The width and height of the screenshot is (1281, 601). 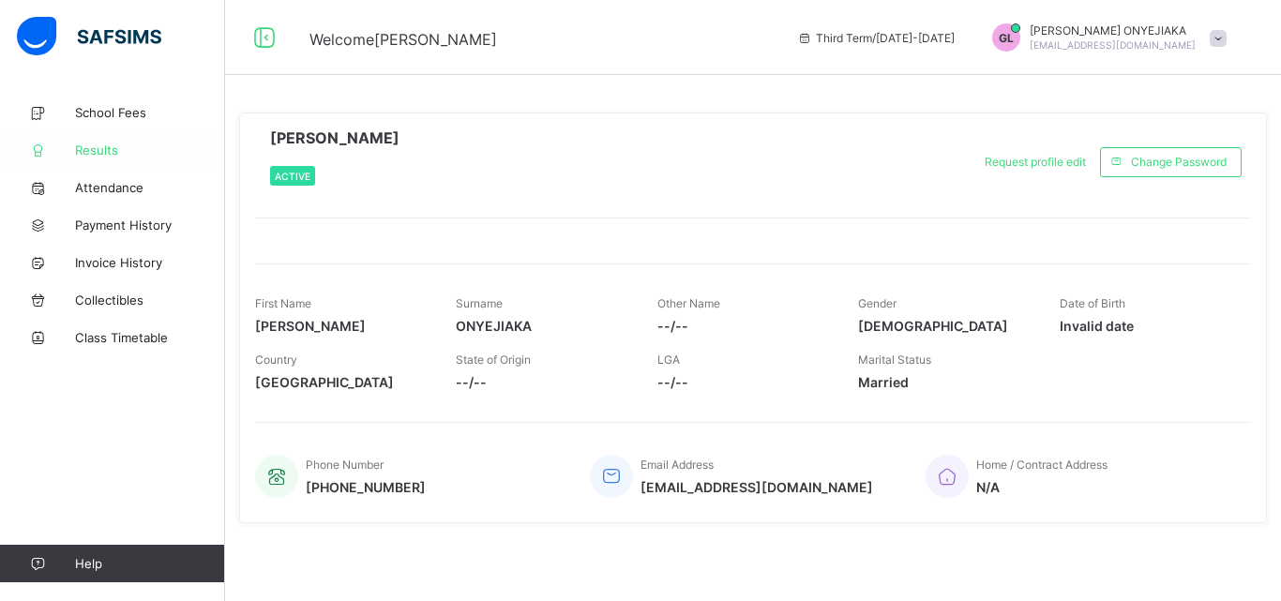 What do you see at coordinates (344, 464) in the screenshot?
I see `span: Phone Number` at bounding box center [344, 464].